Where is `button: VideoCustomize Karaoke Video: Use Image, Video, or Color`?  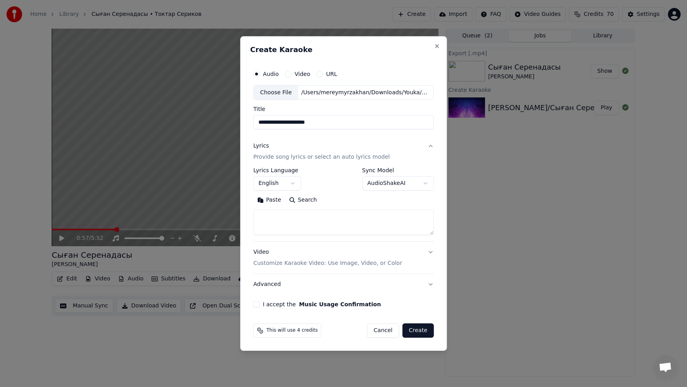 button: VideoCustomize Karaoke Video: Use Image, Video, or Color is located at coordinates (343, 258).